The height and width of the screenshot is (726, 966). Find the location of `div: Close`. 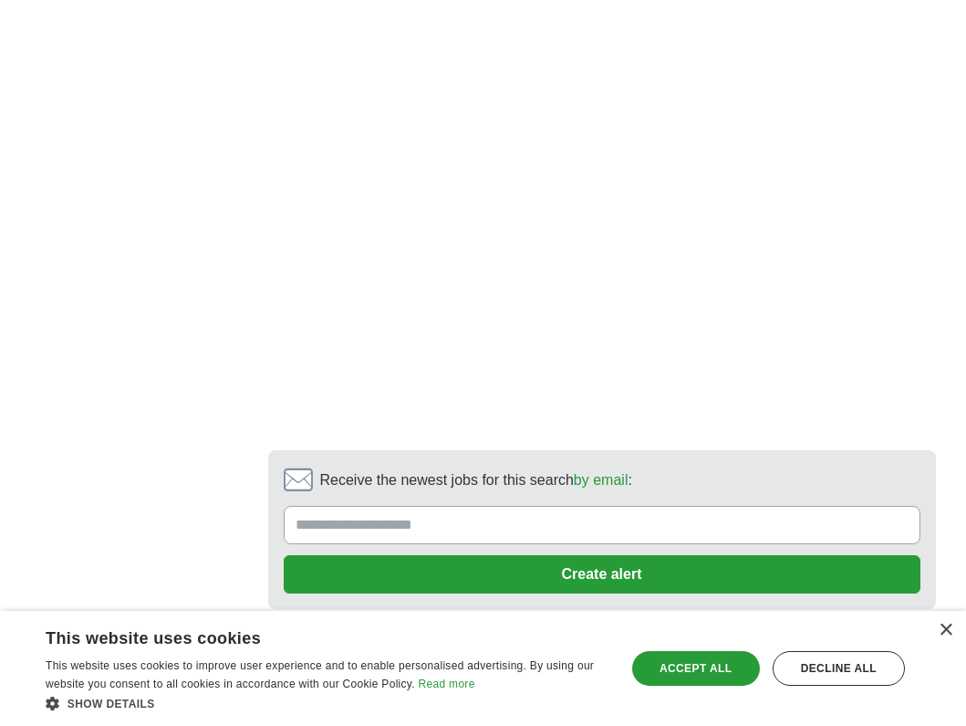

div: Close is located at coordinates (945, 630).